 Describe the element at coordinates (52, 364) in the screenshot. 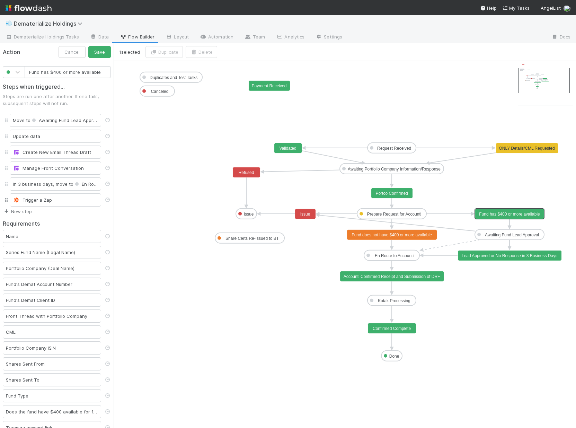

I see `div: Shares Sent From` at that location.